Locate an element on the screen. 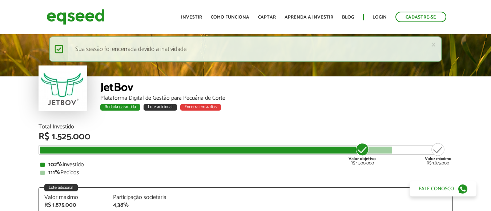 The image size is (491, 211). div: Pedidos is located at coordinates (246, 173).